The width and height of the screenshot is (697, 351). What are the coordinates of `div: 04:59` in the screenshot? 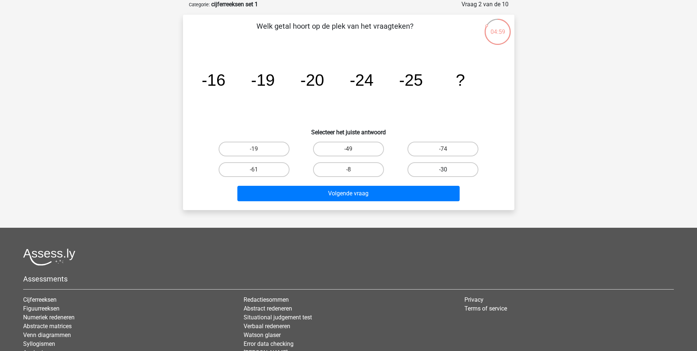 It's located at (498, 27).